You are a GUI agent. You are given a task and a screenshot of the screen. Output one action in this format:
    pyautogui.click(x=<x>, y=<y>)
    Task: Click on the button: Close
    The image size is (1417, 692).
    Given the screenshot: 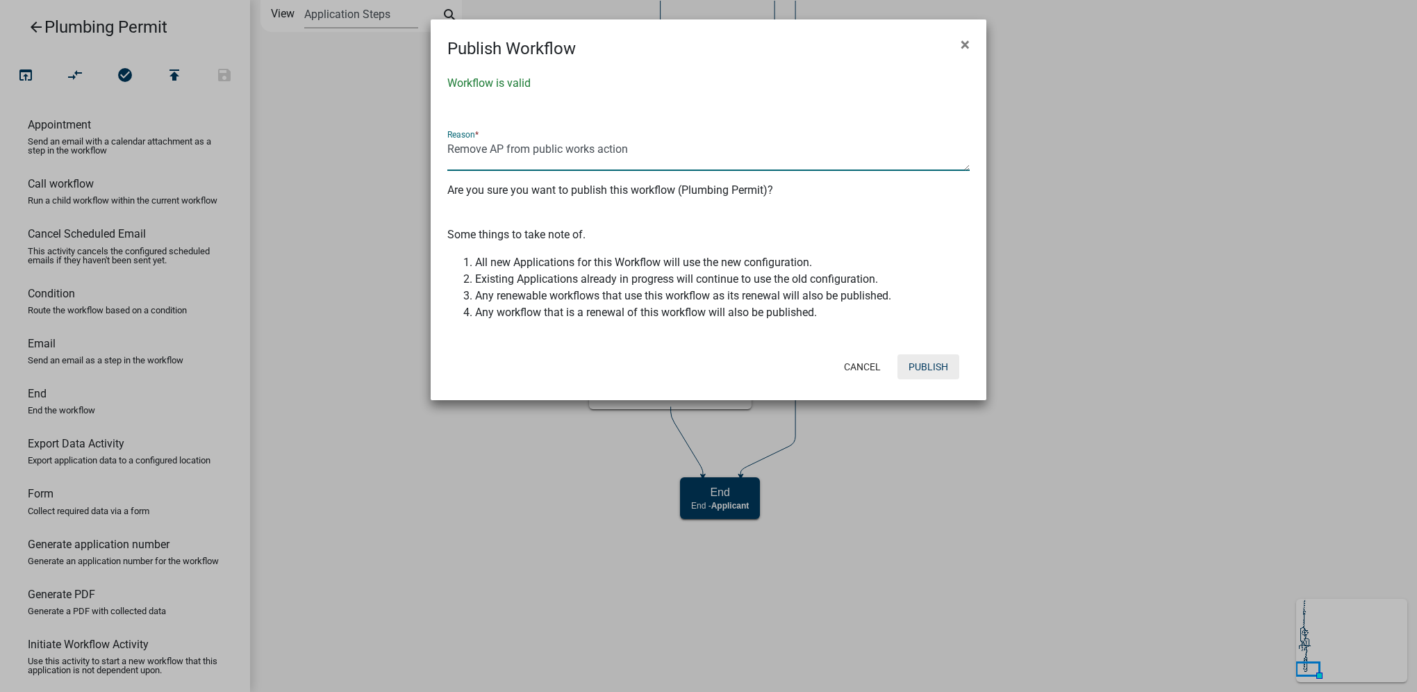 What is the action you would take?
    pyautogui.click(x=964, y=44)
    